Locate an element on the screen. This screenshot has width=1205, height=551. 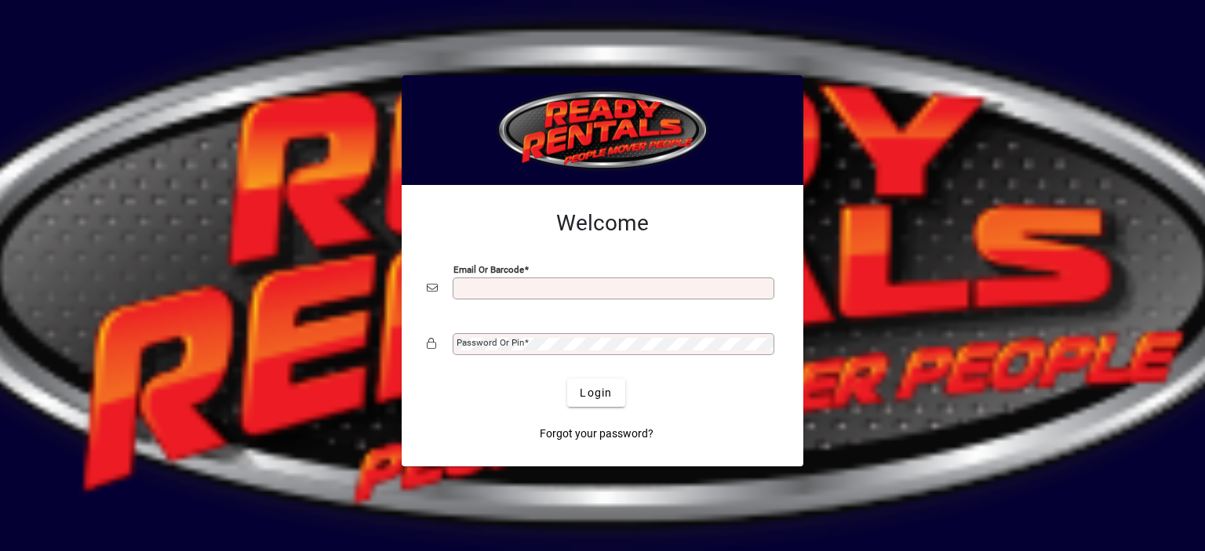
mat-label: Email or Barcode is located at coordinates (489, 270).